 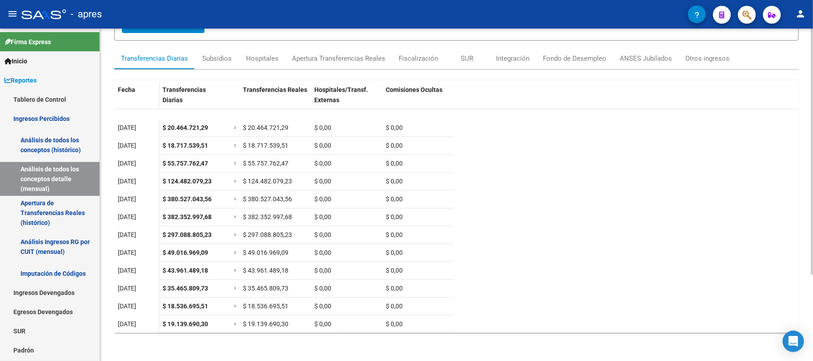 I want to click on div: Fondo de Desempleo, so click(x=574, y=58).